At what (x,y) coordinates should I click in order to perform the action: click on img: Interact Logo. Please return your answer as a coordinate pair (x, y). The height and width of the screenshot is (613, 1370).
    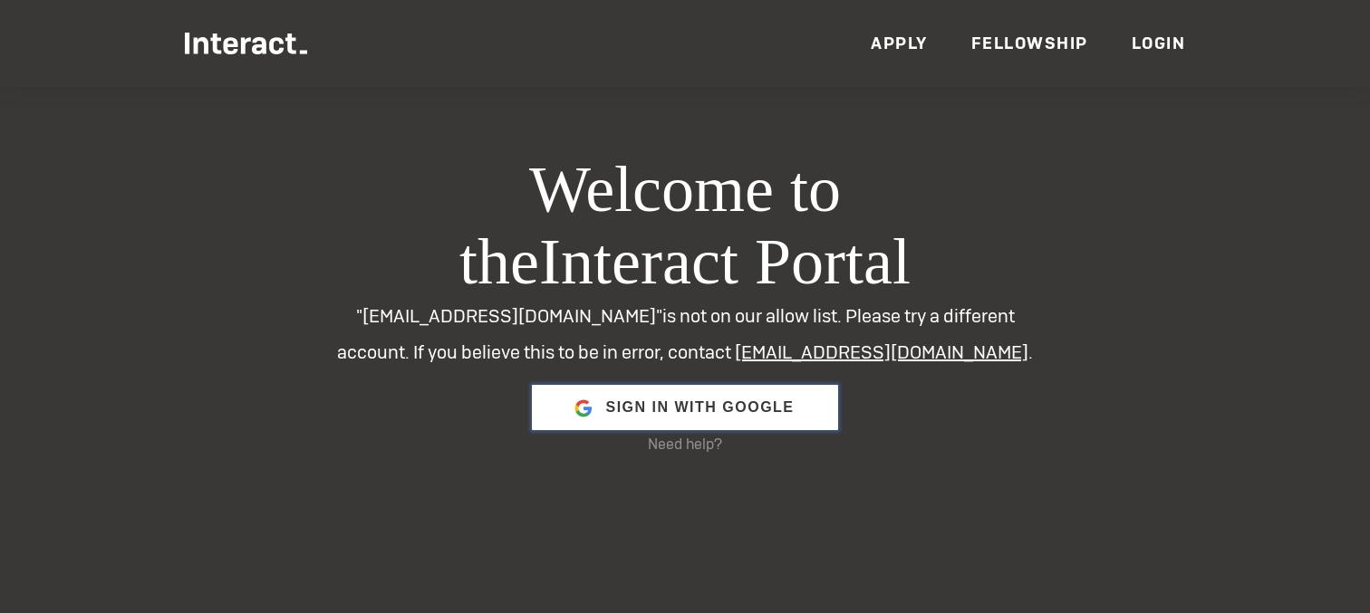
    Looking at the image, I should click on (246, 43).